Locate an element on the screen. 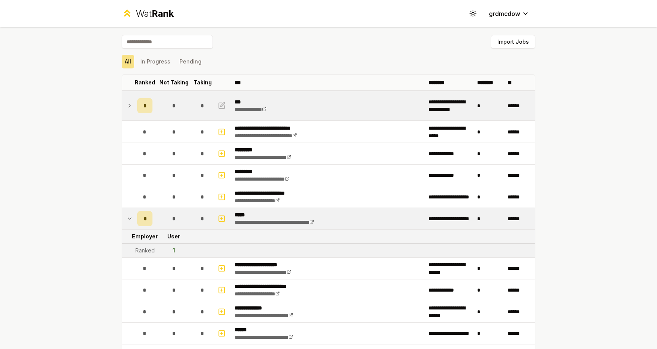 This screenshot has width=657, height=349. button: Import Jobs is located at coordinates (513, 42).